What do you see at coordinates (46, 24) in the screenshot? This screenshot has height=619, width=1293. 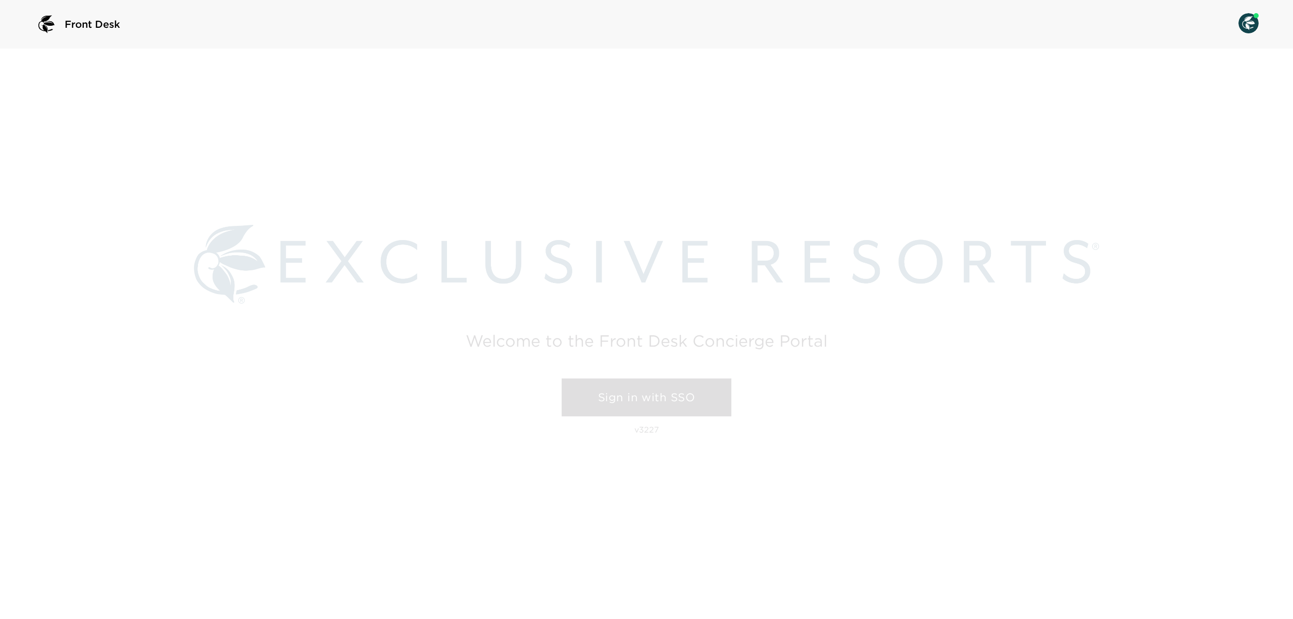 I see `img: logo` at bounding box center [46, 24].